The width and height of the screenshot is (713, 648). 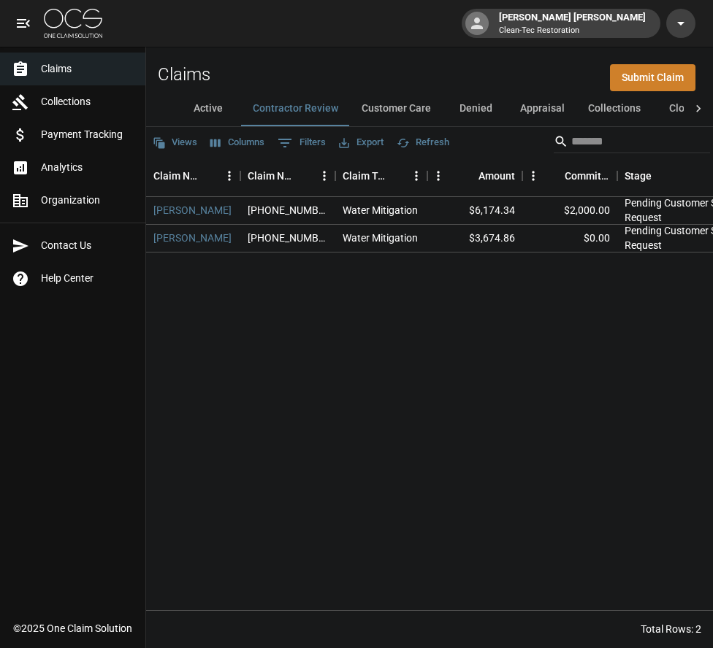 What do you see at coordinates (184, 74) in the screenshot?
I see `h2: Claims` at bounding box center [184, 74].